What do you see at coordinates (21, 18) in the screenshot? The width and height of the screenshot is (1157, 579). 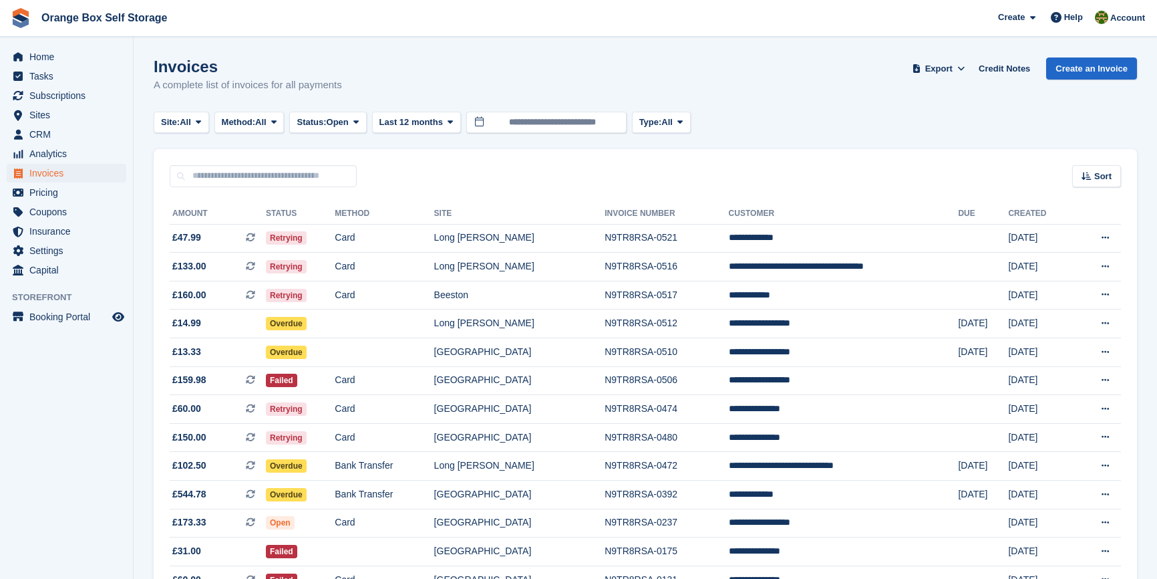 I see `img: stora-icon-8386f47178a22dfd0bd8f6a31ec36ba5ce8667c1dd55bd0f319d3a0aa187defe.svg` at bounding box center [21, 18].